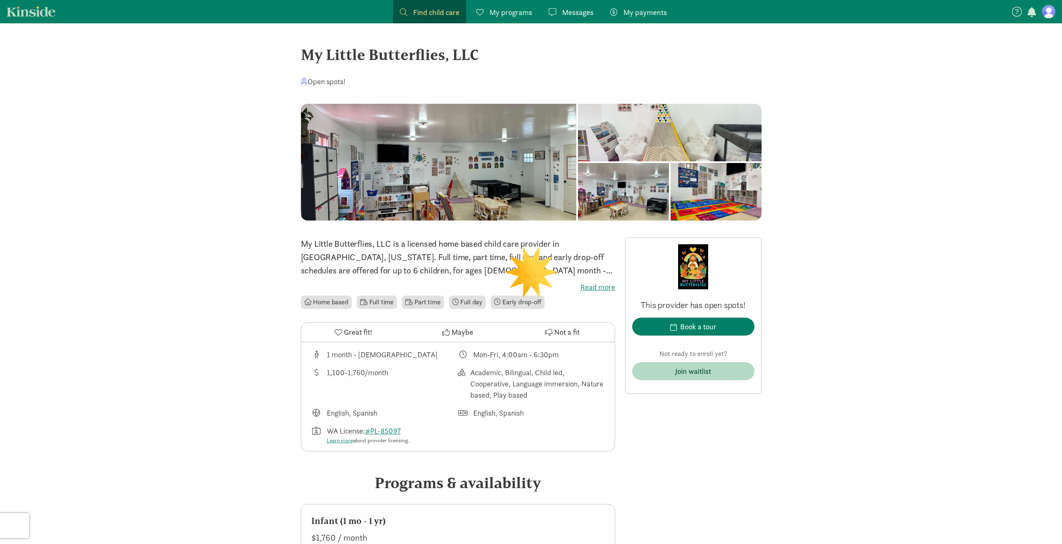 The height and width of the screenshot is (544, 1062). I want to click on div: Average tuition for this program, so click(385, 384).